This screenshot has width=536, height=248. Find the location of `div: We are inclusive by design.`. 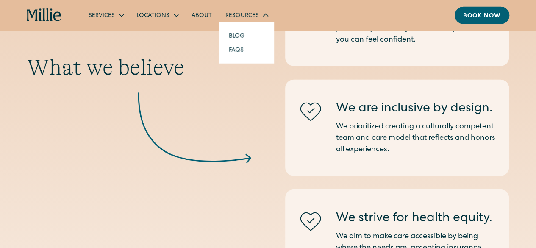

div: We are inclusive by design. is located at coordinates (416, 109).